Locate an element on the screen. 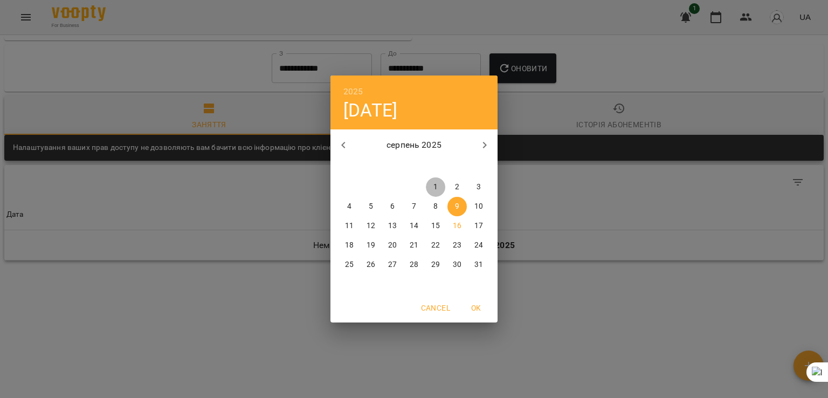 Image resolution: width=828 pixels, height=398 pixels. button: 12 is located at coordinates (371, 226).